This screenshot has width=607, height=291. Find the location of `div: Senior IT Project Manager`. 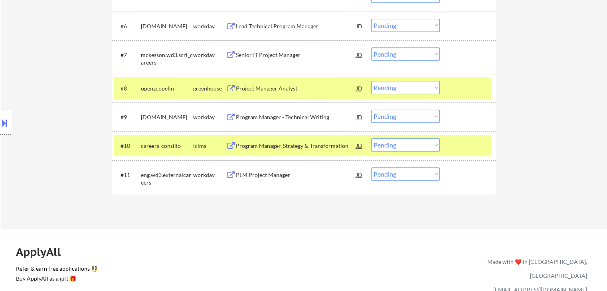

div: Senior IT Project Manager is located at coordinates (296, 55).